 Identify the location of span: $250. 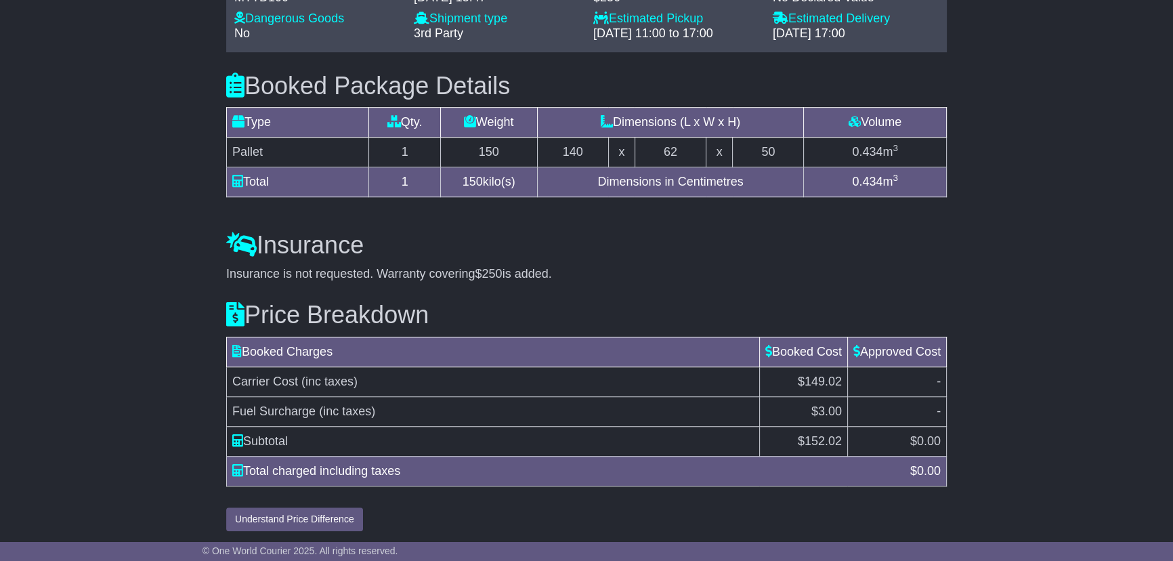
(489, 274).